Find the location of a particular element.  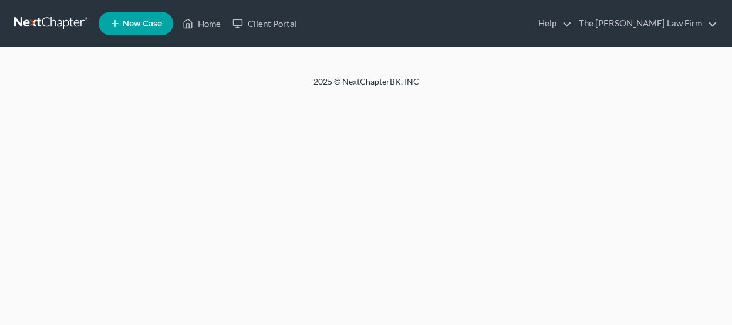

div: 2025 © NextChapterBK, INC is located at coordinates (366, 86).